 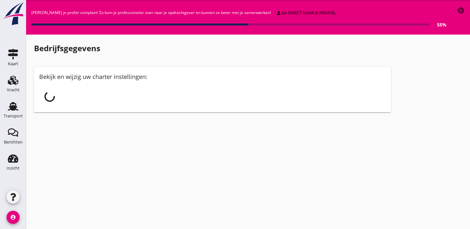 What do you see at coordinates (13, 168) in the screenshot?
I see `div: Inzicht` at bounding box center [13, 168].